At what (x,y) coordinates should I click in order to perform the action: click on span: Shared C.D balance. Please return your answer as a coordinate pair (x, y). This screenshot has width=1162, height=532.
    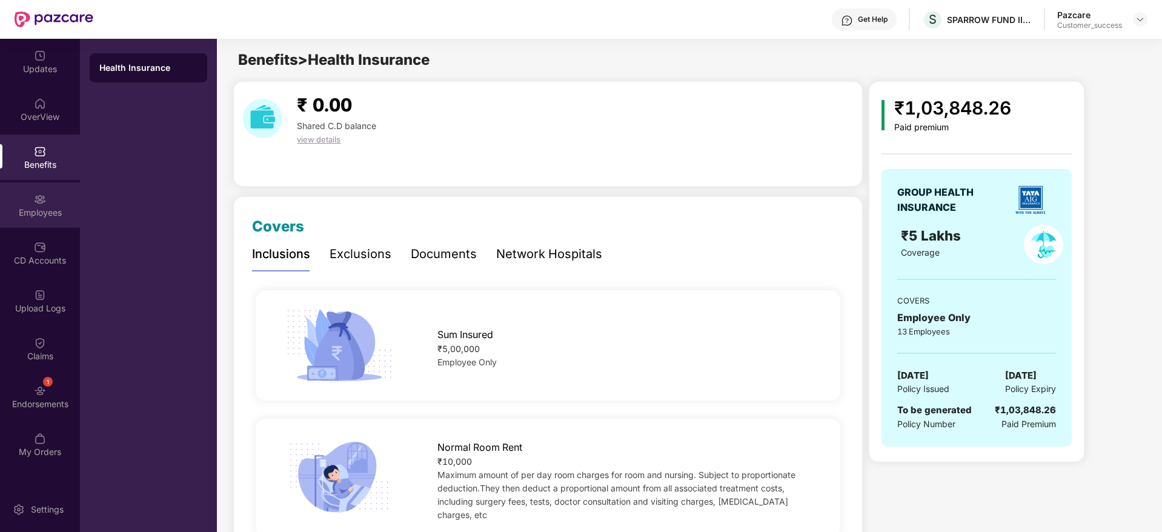
    Looking at the image, I should click on (336, 125).